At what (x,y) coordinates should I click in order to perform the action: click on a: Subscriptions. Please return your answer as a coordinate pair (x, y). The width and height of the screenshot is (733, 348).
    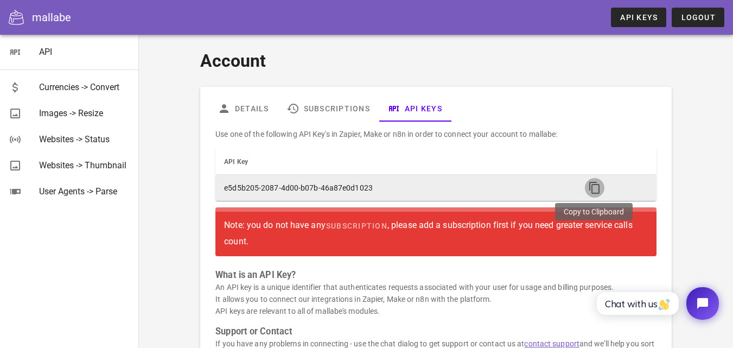
    Looking at the image, I should click on (328, 108).